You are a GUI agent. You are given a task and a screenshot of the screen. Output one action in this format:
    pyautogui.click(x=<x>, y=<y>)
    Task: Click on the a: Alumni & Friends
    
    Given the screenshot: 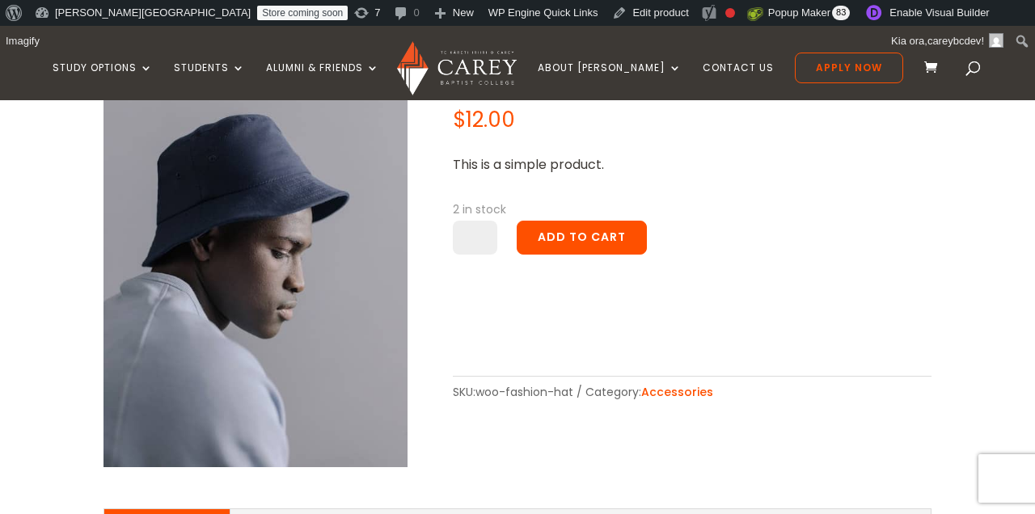 What is the action you would take?
    pyautogui.click(x=323, y=81)
    